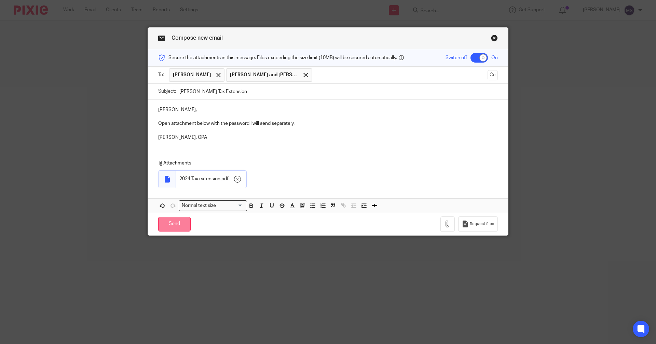  Describe the element at coordinates (213, 205) in the screenshot. I see `div: Search for option` at that location.